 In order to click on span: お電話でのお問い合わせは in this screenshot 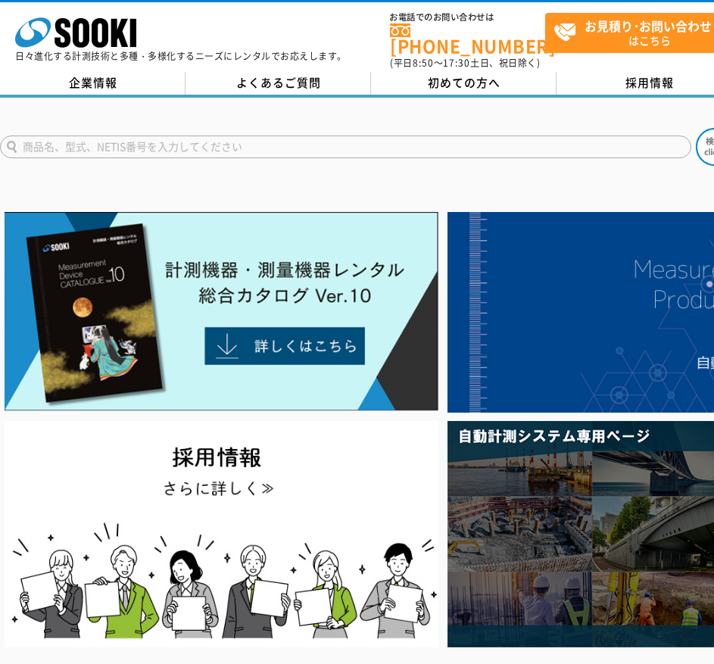, I will do `click(467, 17)`.